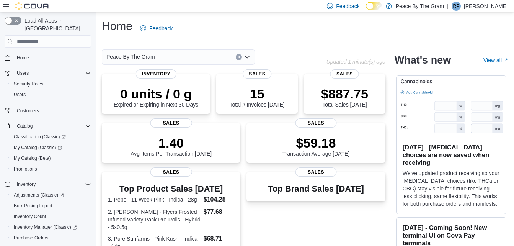 The width and height of the screenshot is (514, 246). What do you see at coordinates (356, 62) in the screenshot?
I see `p: Updated 1 minute(s) ago` at bounding box center [356, 62].